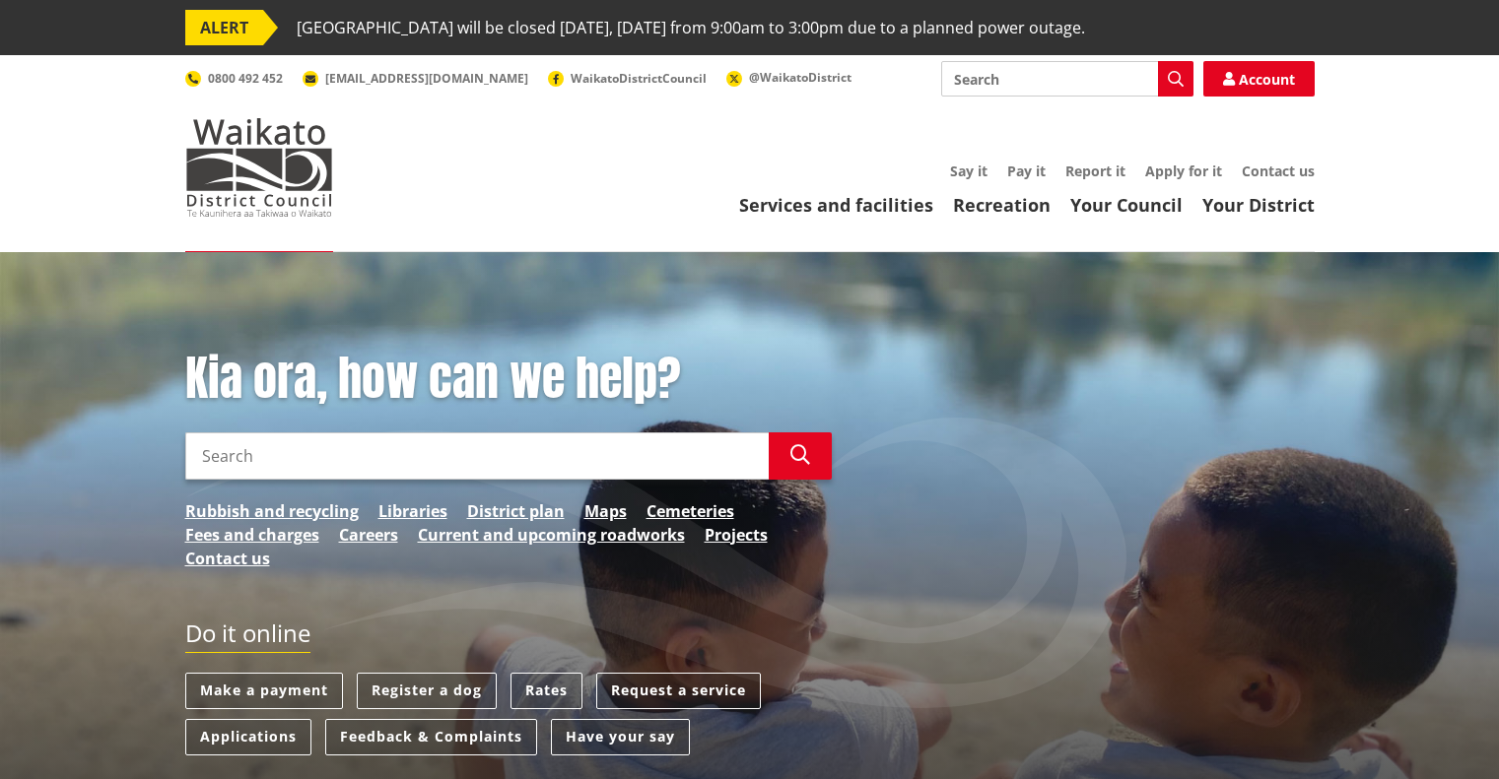 This screenshot has width=1499, height=779. I want to click on a: Pay it, so click(1026, 170).